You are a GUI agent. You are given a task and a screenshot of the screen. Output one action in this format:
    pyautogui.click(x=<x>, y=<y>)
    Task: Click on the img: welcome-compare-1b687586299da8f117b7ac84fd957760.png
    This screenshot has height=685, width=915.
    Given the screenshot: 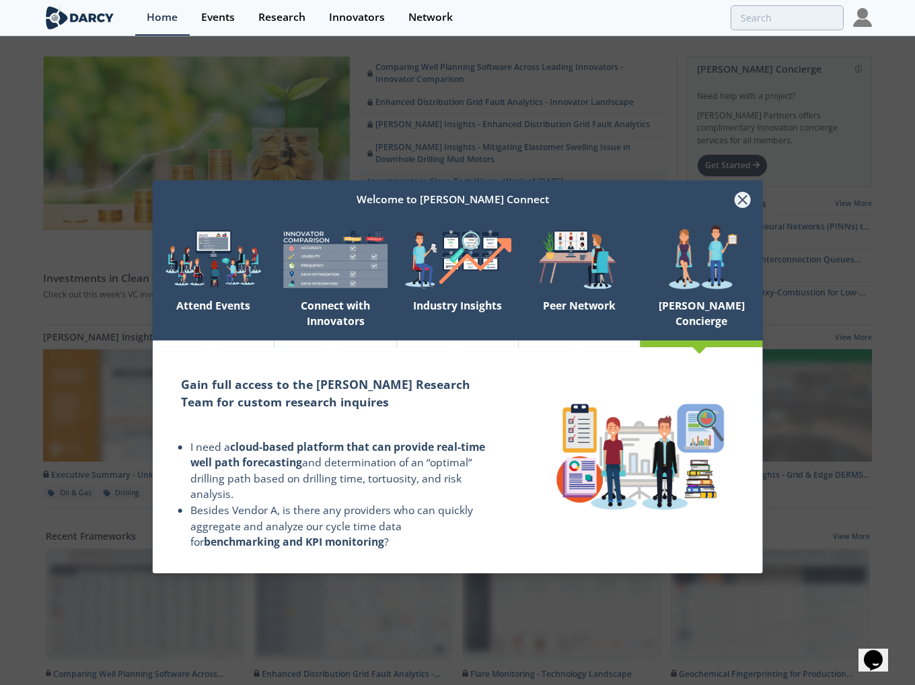 What is the action you would take?
    pyautogui.click(x=335, y=258)
    